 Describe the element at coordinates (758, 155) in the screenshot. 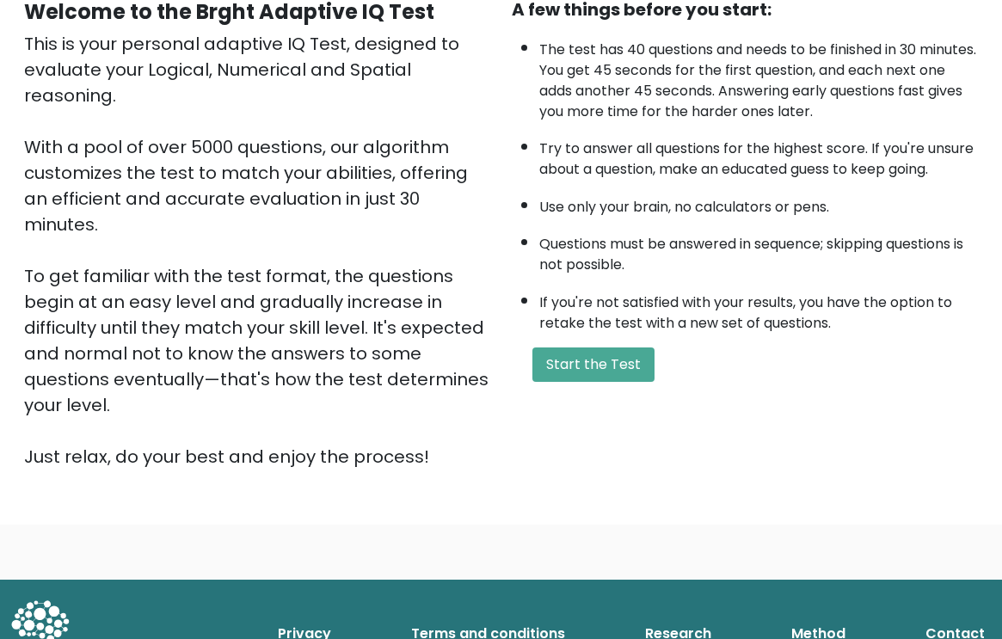

I see `li: Try to answer all questions for the highest score. If you're unsure about a question, make an edu...` at that location.